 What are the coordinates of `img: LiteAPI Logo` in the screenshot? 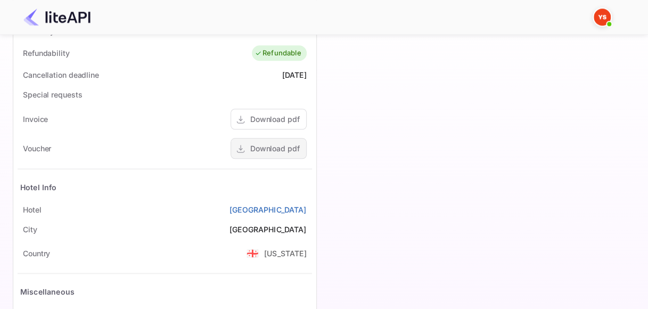 It's located at (57, 17).